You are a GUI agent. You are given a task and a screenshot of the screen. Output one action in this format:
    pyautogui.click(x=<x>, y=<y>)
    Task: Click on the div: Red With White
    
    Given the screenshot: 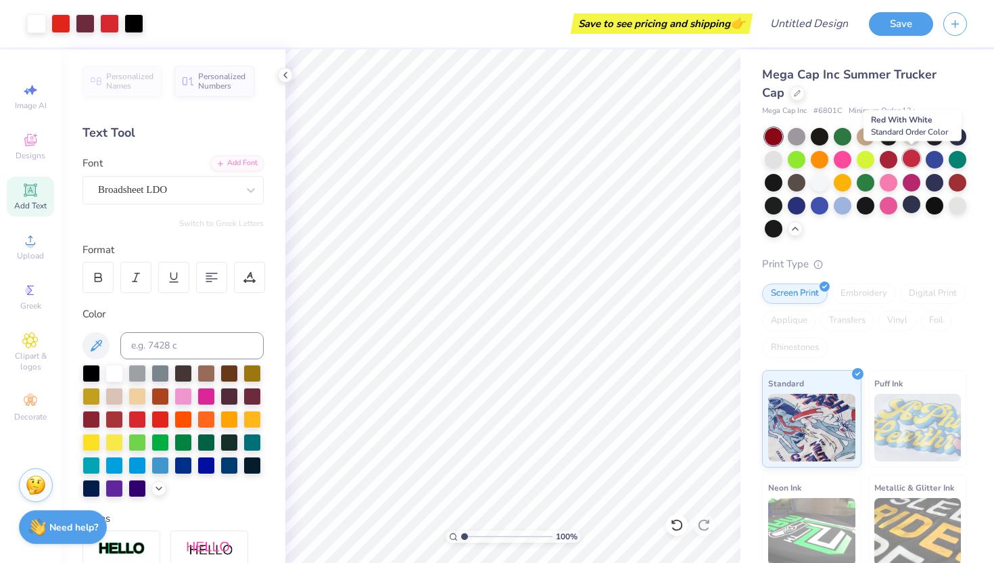 What is the action you would take?
    pyautogui.click(x=912, y=126)
    